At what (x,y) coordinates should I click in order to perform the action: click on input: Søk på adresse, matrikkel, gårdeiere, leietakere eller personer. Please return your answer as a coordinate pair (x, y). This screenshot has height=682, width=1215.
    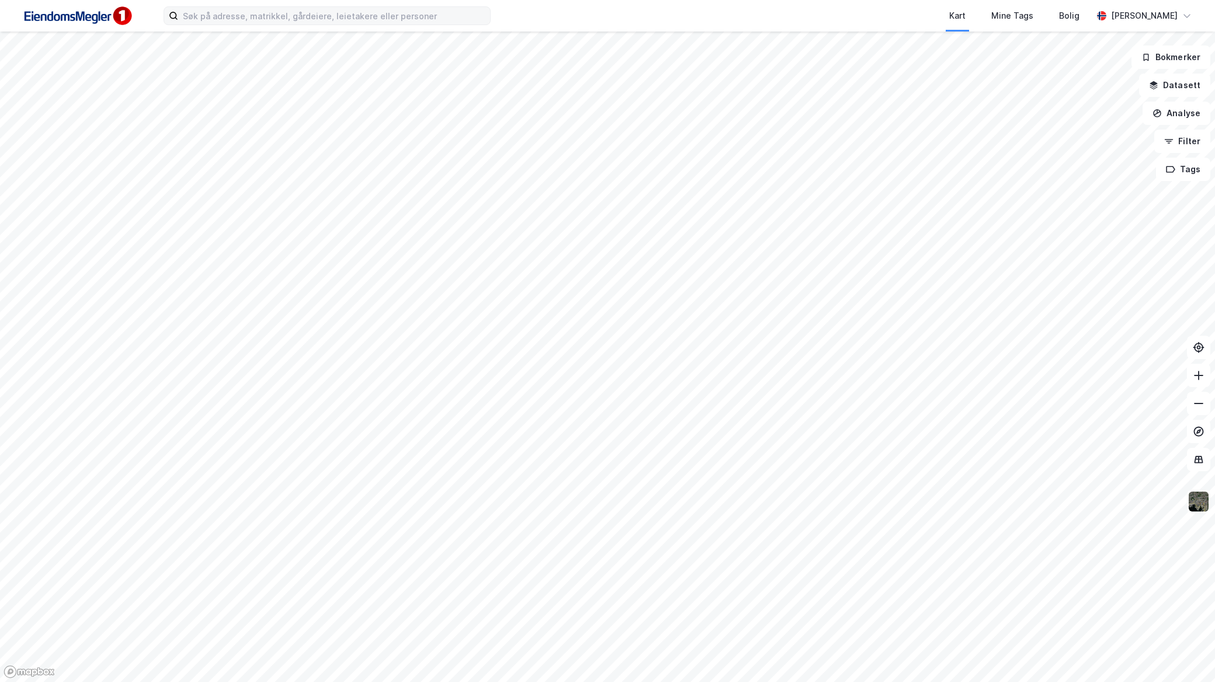
    Looking at the image, I should click on (334, 16).